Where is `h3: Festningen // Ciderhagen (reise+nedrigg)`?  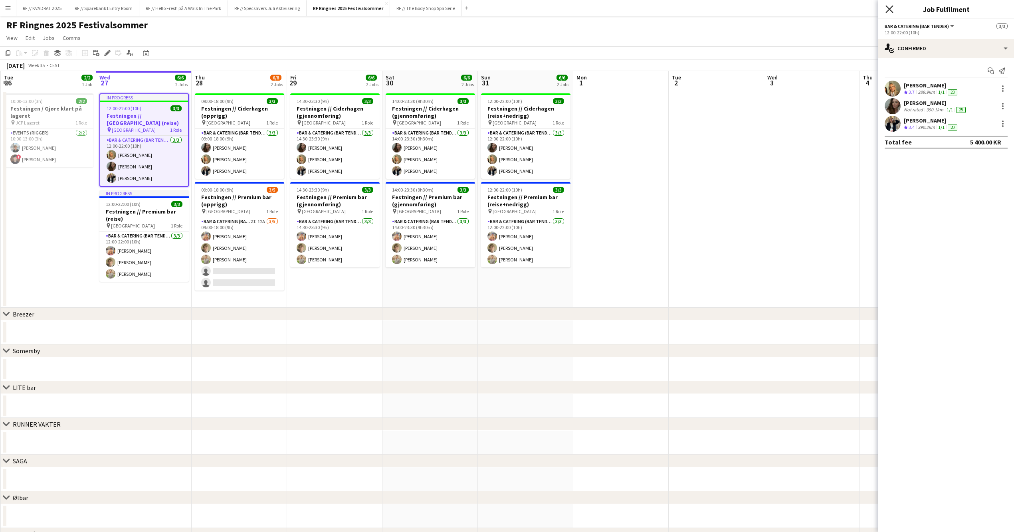 h3: Festningen // Ciderhagen (reise+nedrigg) is located at coordinates (526, 112).